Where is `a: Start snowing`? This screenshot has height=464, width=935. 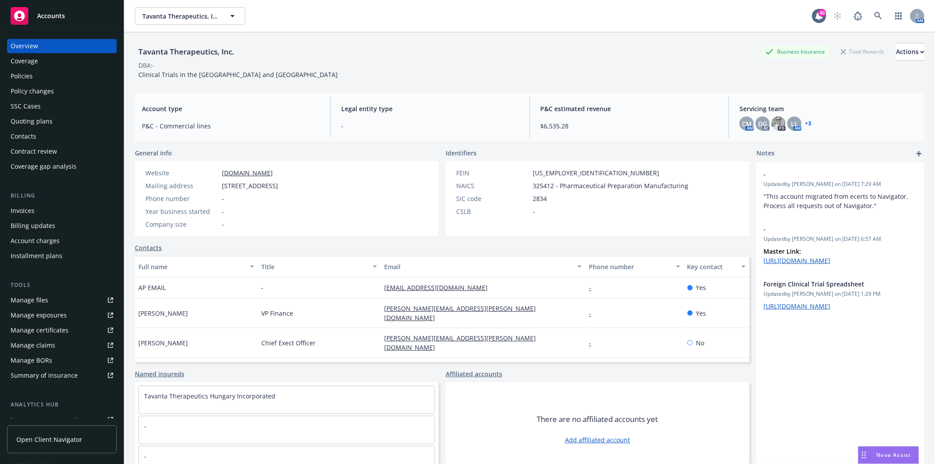
a: Start snowing is located at coordinates (838, 16).